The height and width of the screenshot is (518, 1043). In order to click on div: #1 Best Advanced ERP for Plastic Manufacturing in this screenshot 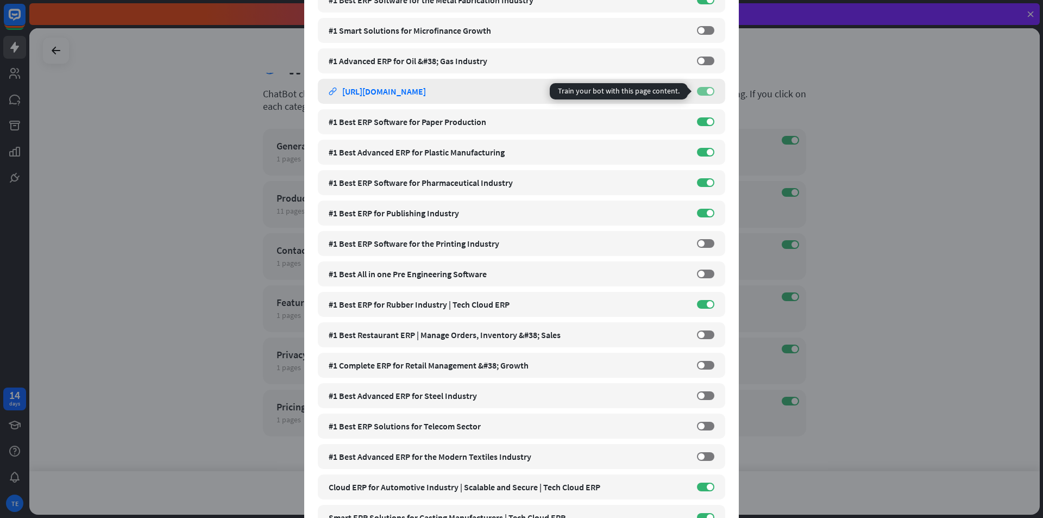, I will do `click(507, 152)`.